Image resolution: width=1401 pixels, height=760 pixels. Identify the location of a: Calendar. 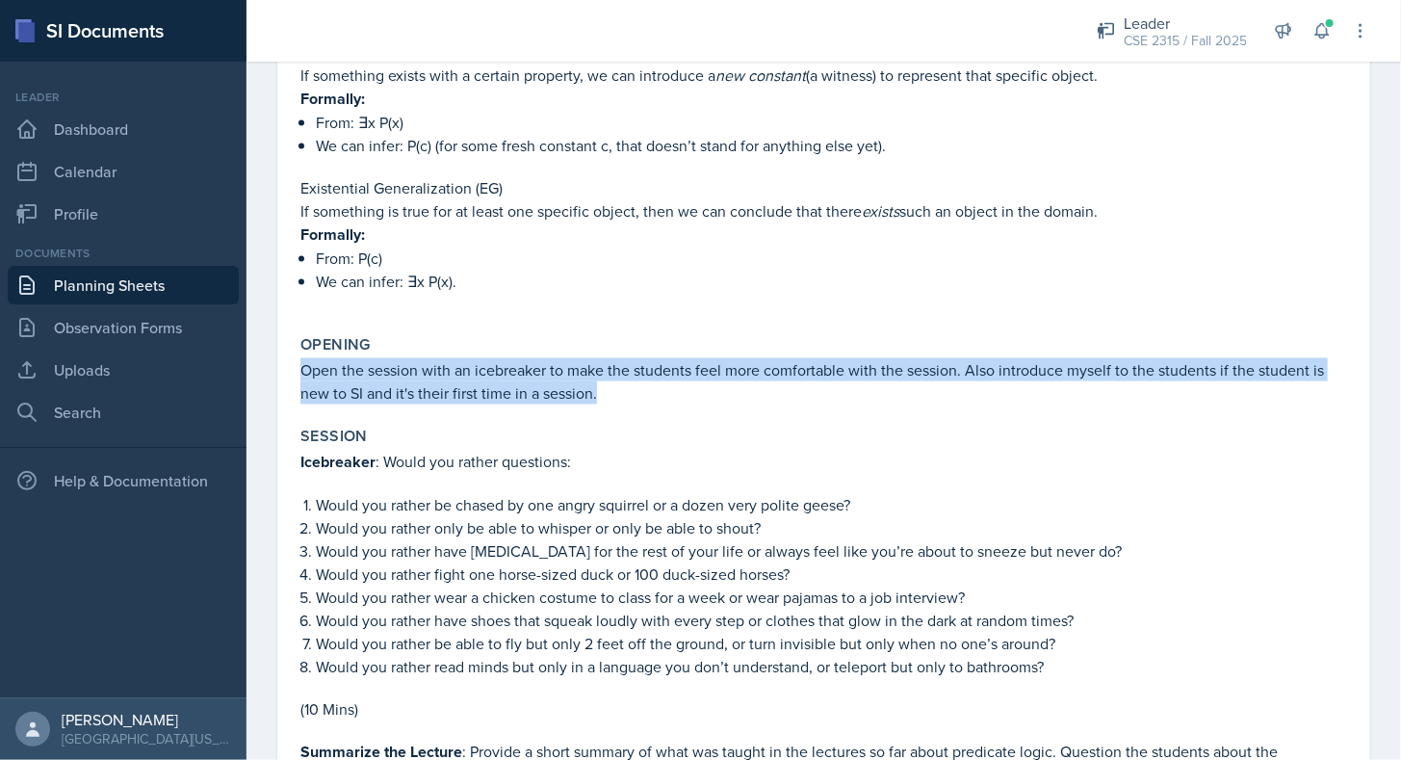
(123, 171).